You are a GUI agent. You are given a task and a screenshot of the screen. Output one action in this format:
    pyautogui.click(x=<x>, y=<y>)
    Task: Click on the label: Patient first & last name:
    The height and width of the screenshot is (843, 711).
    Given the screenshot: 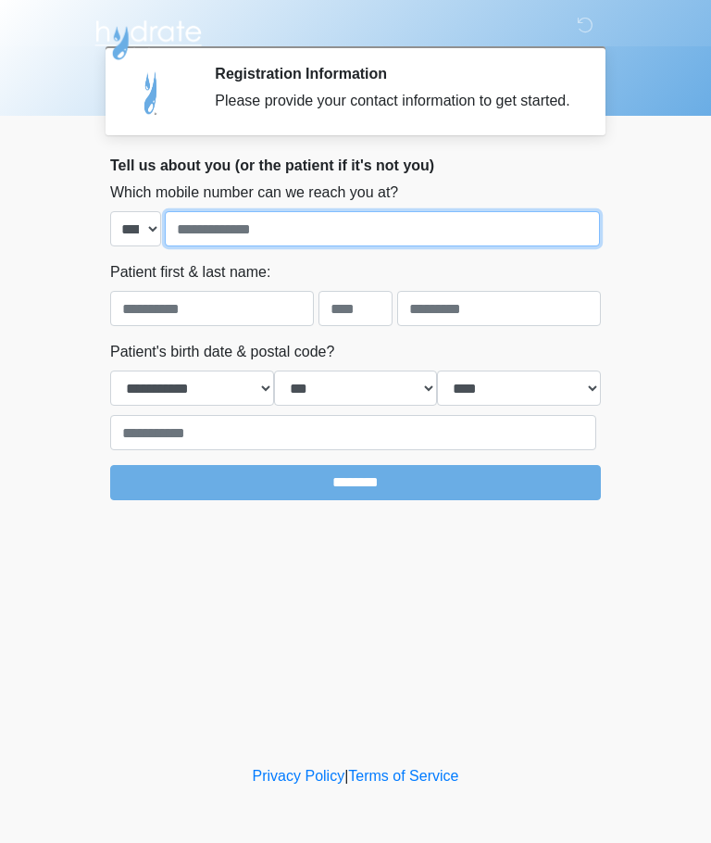 What is the action you would take?
    pyautogui.click(x=190, y=272)
    